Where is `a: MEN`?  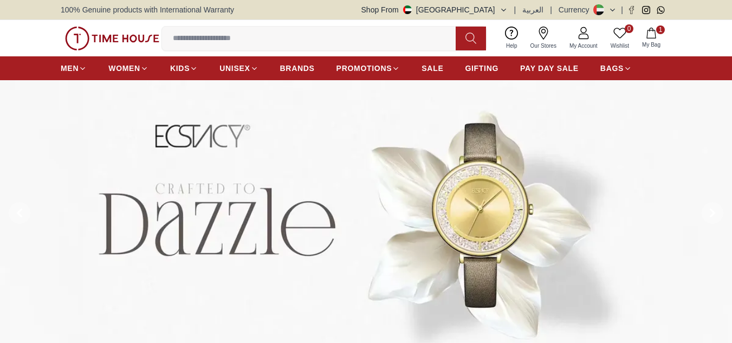 a: MEN is located at coordinates (74, 68).